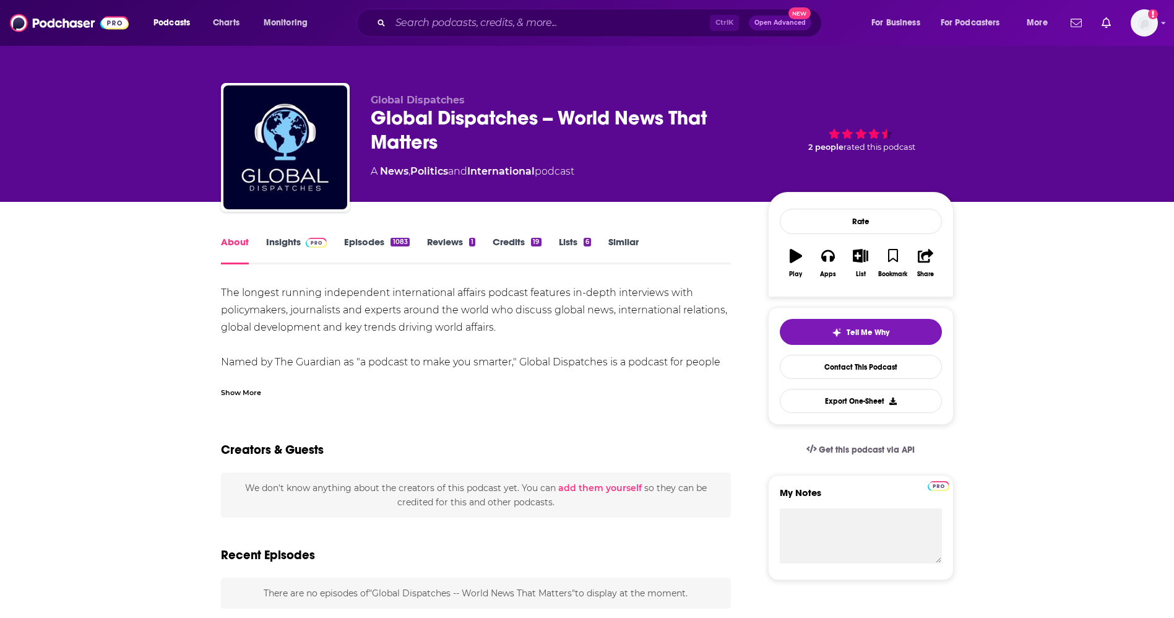 The height and width of the screenshot is (618, 1174). Describe the element at coordinates (828, 263) in the screenshot. I see `button: Apps` at that location.